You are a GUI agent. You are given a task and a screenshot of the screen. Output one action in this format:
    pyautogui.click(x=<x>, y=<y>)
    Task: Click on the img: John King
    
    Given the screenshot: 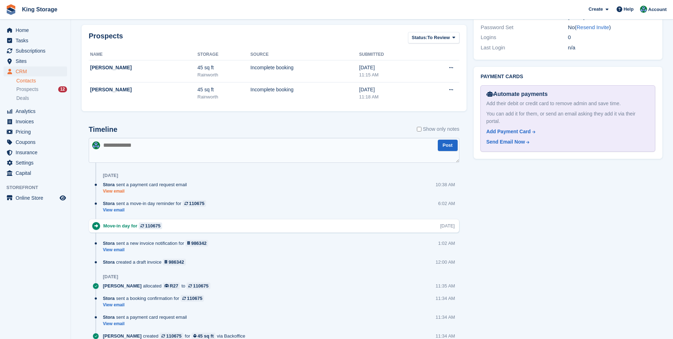 What is the action you would take?
    pyautogui.click(x=644, y=9)
    